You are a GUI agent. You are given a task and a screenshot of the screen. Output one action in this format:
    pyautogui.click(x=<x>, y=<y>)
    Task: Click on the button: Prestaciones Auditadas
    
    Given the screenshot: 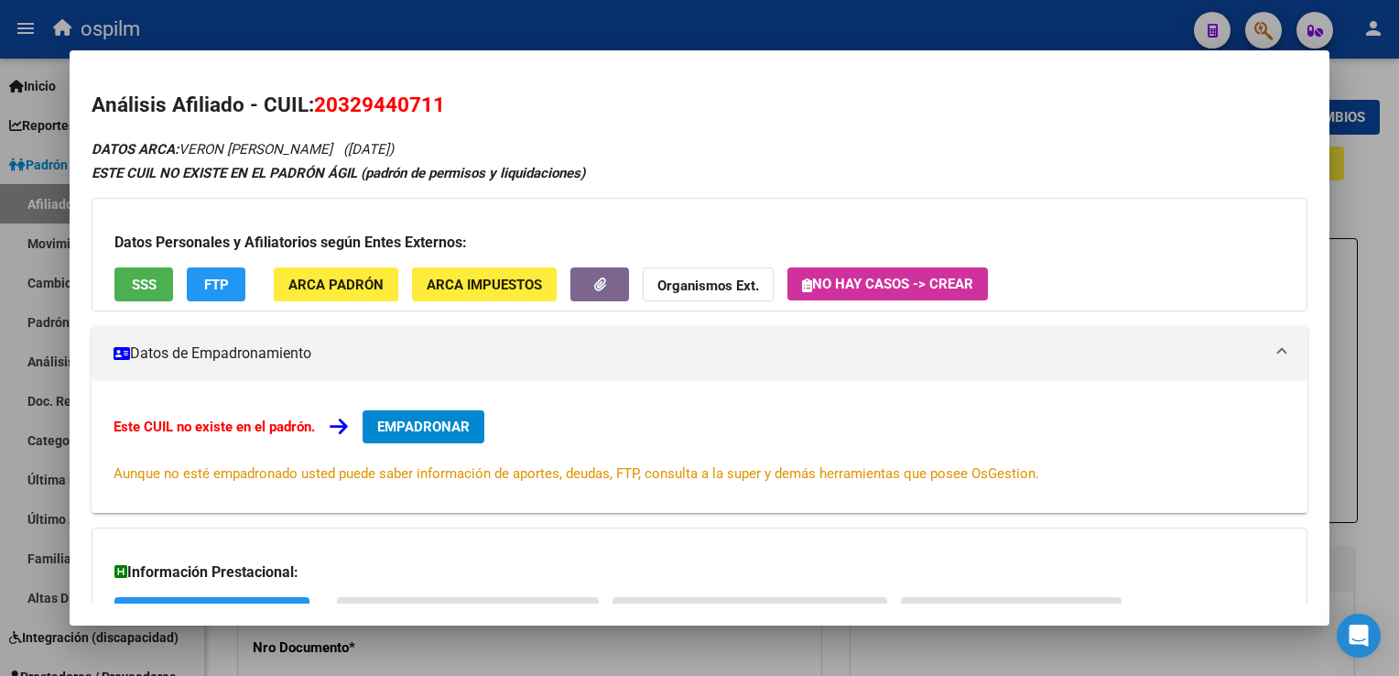 What is the action you would take?
    pyautogui.click(x=1011, y=613)
    